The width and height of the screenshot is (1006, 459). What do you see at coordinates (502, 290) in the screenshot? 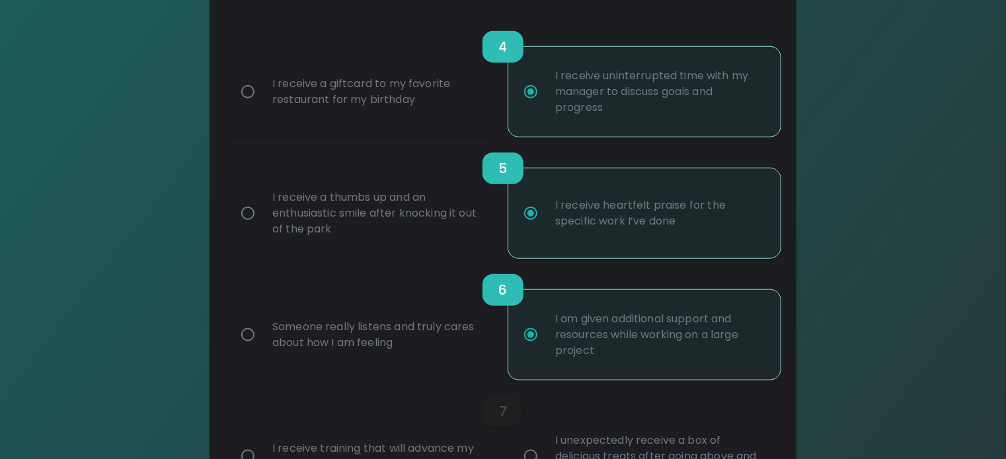
I see `h6: 6` at bounding box center [502, 290].